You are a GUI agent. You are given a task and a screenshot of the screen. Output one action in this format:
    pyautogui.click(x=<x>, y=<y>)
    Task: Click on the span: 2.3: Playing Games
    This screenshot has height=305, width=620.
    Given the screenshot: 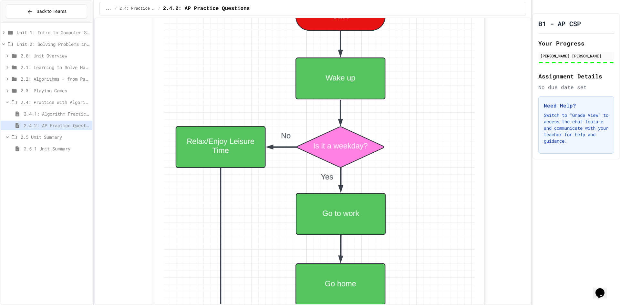 What is the action you would take?
    pyautogui.click(x=55, y=90)
    